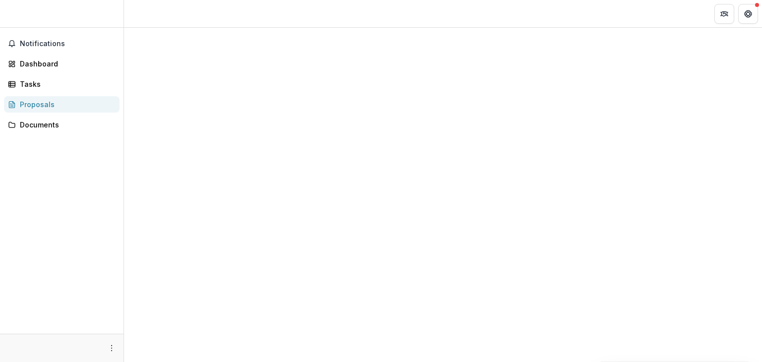 The height and width of the screenshot is (362, 762). Describe the element at coordinates (62, 104) in the screenshot. I see `a: Proposals` at that location.